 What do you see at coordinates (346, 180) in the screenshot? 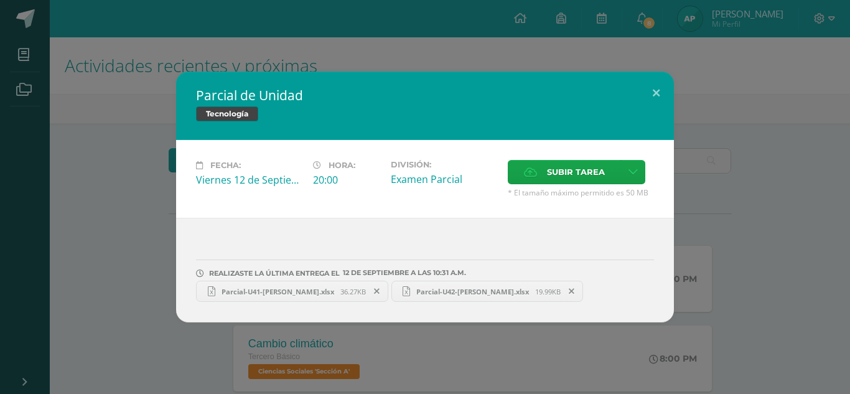
I see `div: 20:00` at bounding box center [346, 180].